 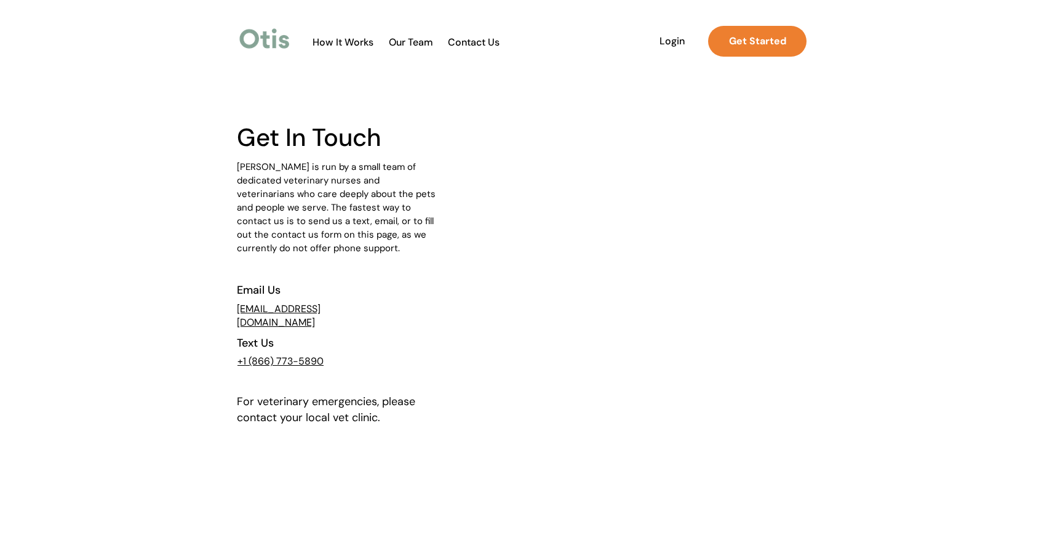 What do you see at coordinates (411, 42) in the screenshot?
I see `a: Our Team` at bounding box center [411, 42].